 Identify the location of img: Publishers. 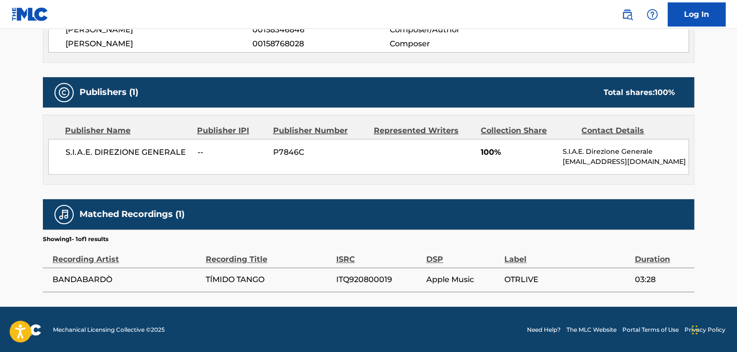
(64, 93).